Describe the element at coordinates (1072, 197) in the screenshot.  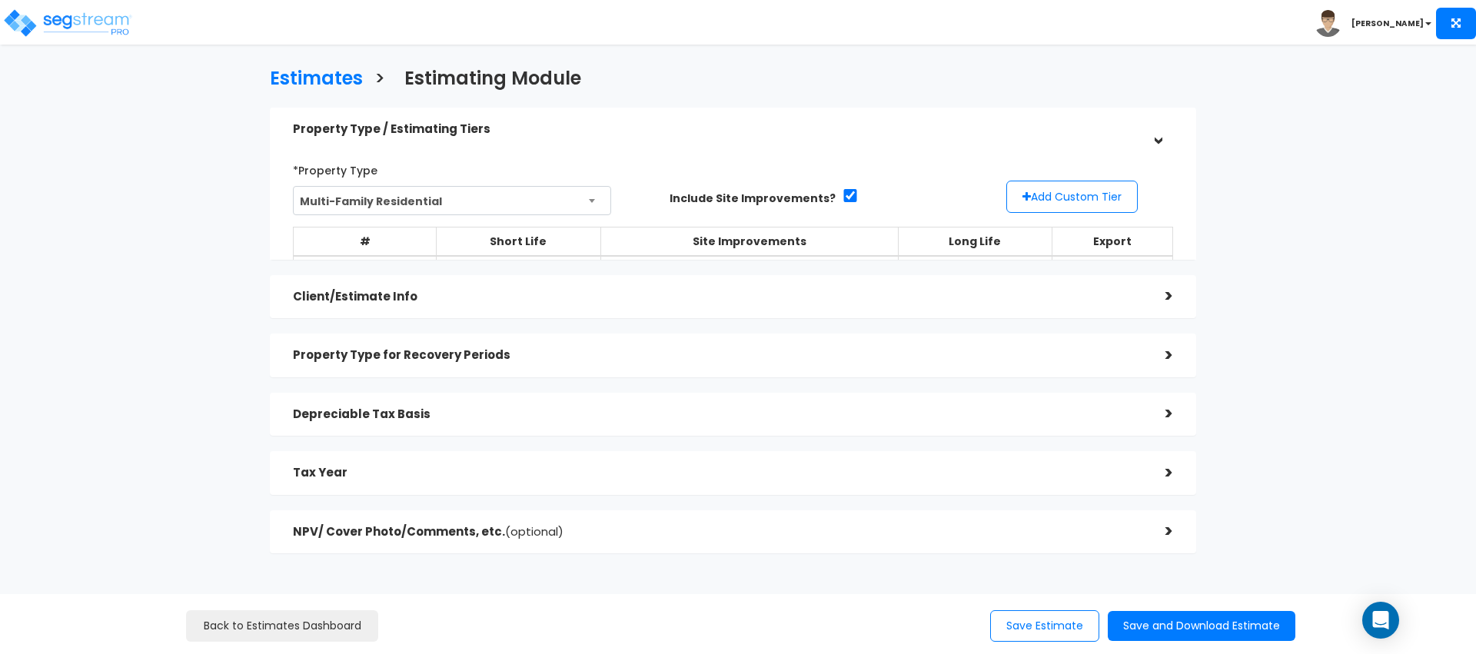
I see `button: Add Custom Tier` at that location.